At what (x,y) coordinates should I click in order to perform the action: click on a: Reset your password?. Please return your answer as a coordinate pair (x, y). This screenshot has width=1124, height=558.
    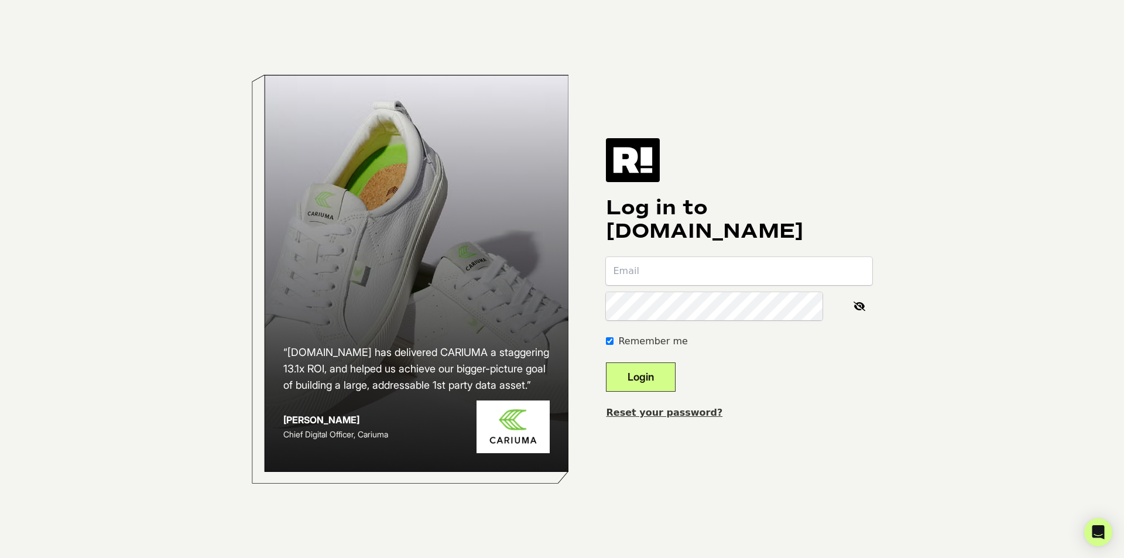
    Looking at the image, I should click on (664, 412).